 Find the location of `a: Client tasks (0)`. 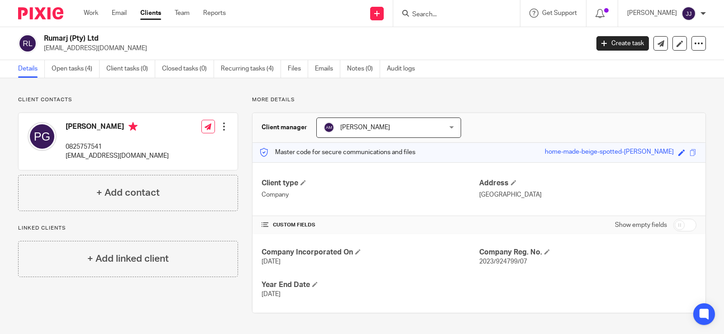

a: Client tasks (0) is located at coordinates (131, 69).